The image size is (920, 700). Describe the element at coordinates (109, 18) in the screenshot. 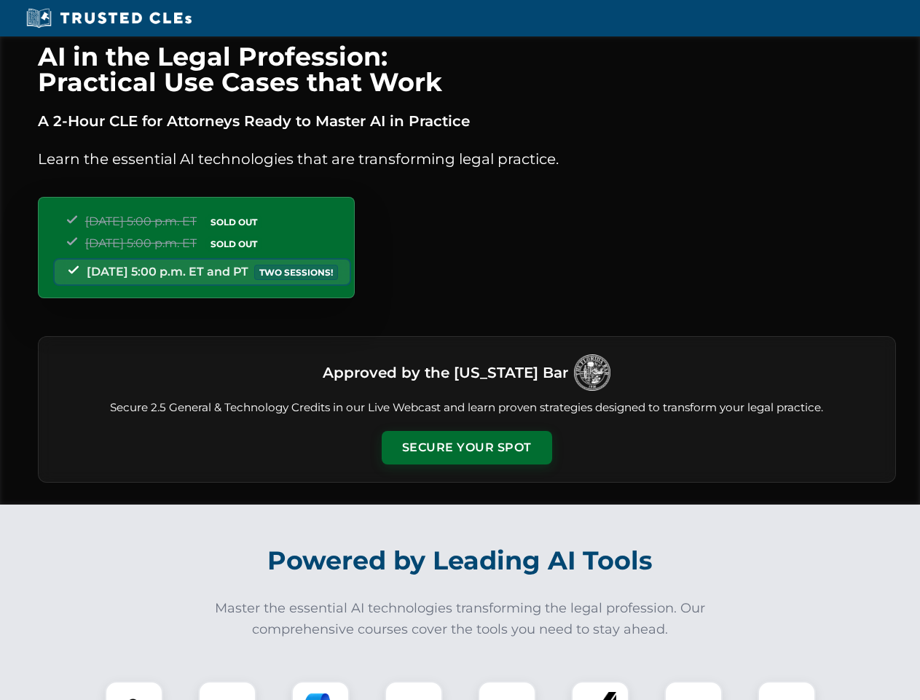

I see `img: Trusted CLEs` at that location.